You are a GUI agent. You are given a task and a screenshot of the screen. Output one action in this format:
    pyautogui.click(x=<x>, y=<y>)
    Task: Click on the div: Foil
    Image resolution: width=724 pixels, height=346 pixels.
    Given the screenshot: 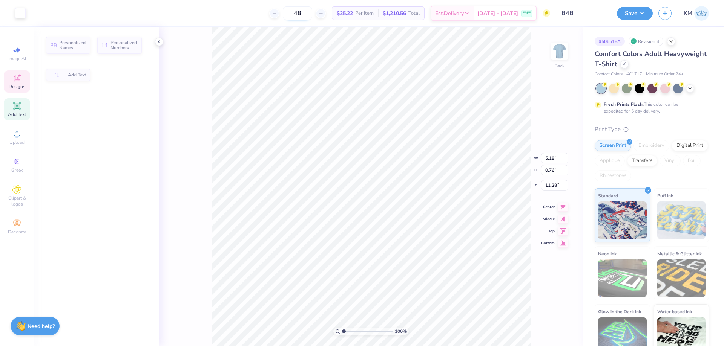 What is the action you would take?
    pyautogui.click(x=691, y=161)
    